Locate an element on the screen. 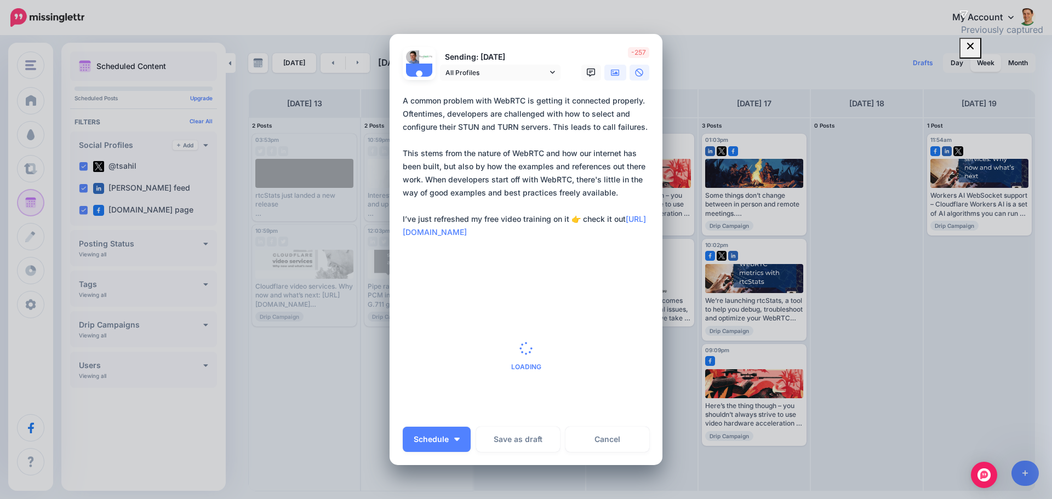 The height and width of the screenshot is (499, 1052). div: Open Intercom Messenger is located at coordinates (984, 475).